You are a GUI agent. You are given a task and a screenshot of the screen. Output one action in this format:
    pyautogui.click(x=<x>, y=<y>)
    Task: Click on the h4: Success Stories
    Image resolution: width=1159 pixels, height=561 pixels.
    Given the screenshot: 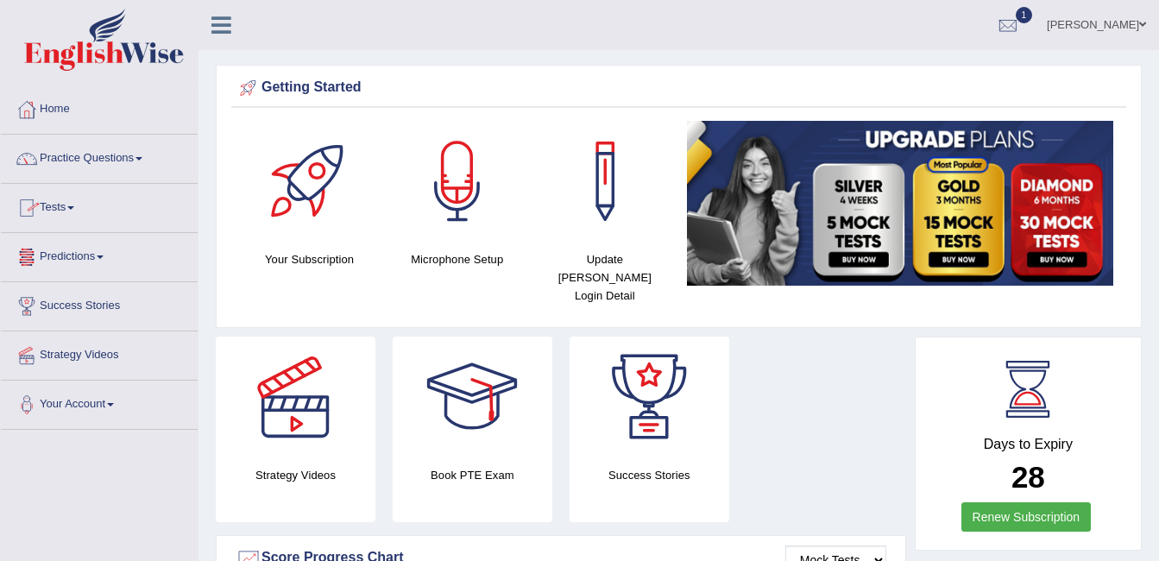 What is the action you would take?
    pyautogui.click(x=649, y=475)
    